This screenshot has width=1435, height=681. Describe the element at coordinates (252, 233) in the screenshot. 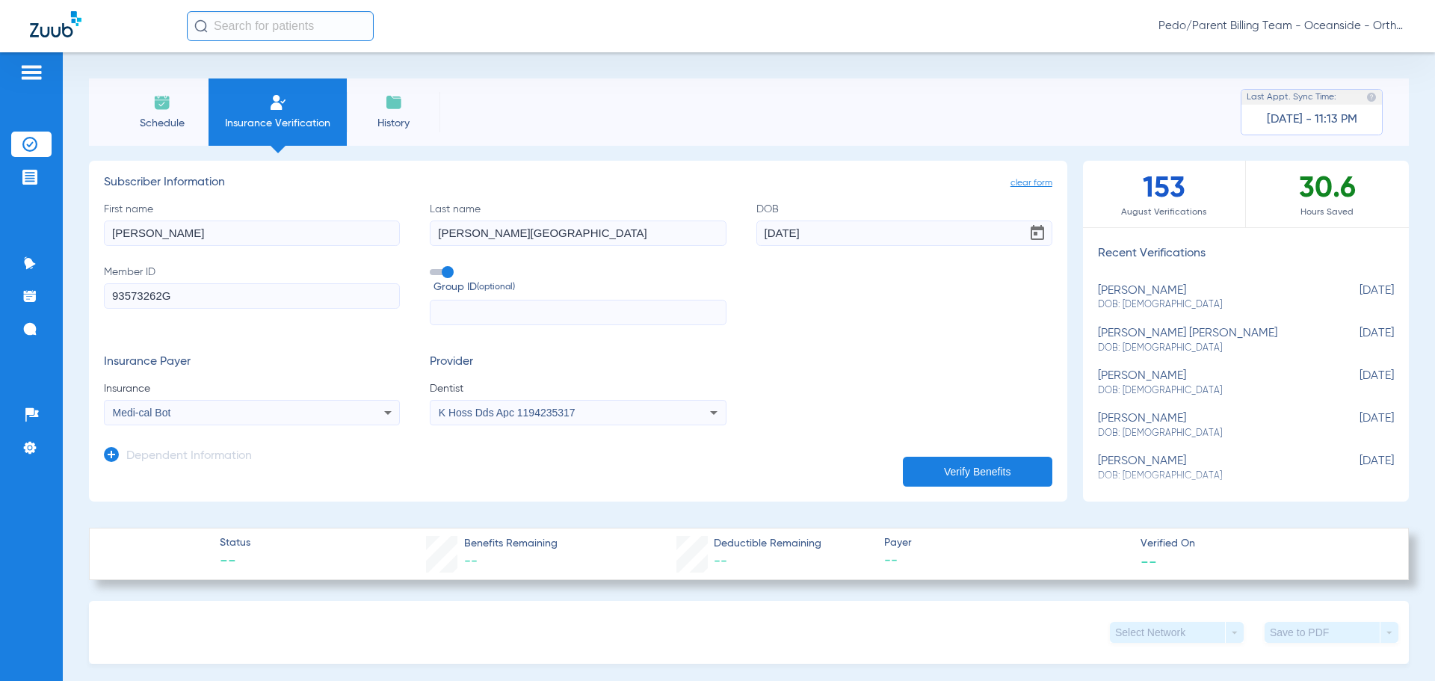

I see `input: First name` at that location.